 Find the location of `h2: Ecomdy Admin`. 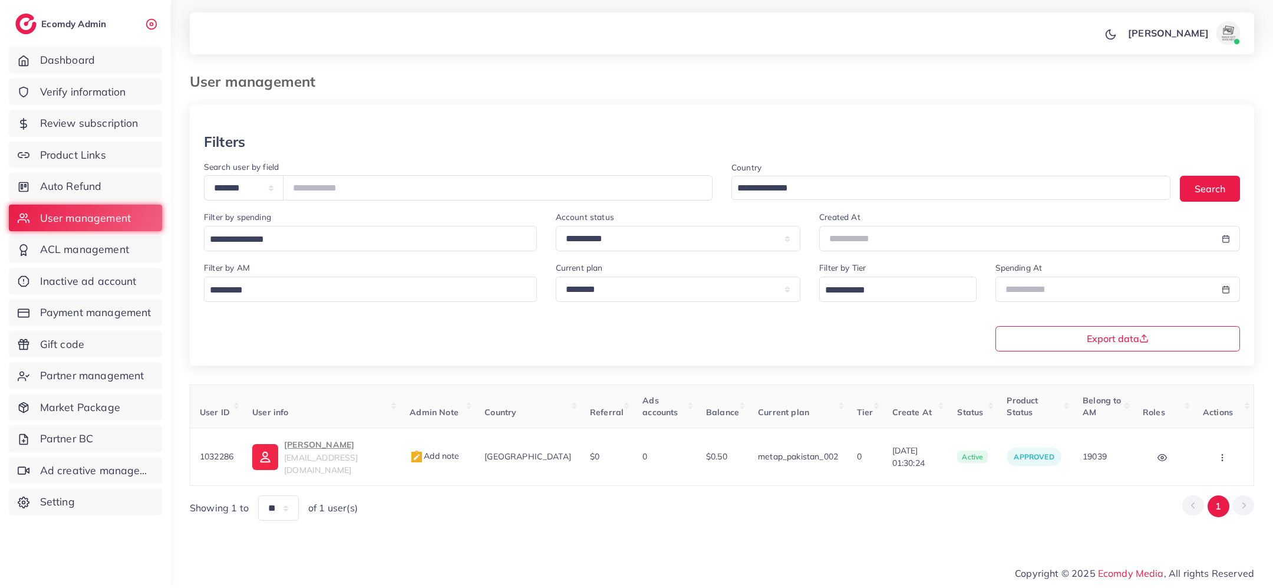

h2: Ecomdy Admin is located at coordinates (75, 24).